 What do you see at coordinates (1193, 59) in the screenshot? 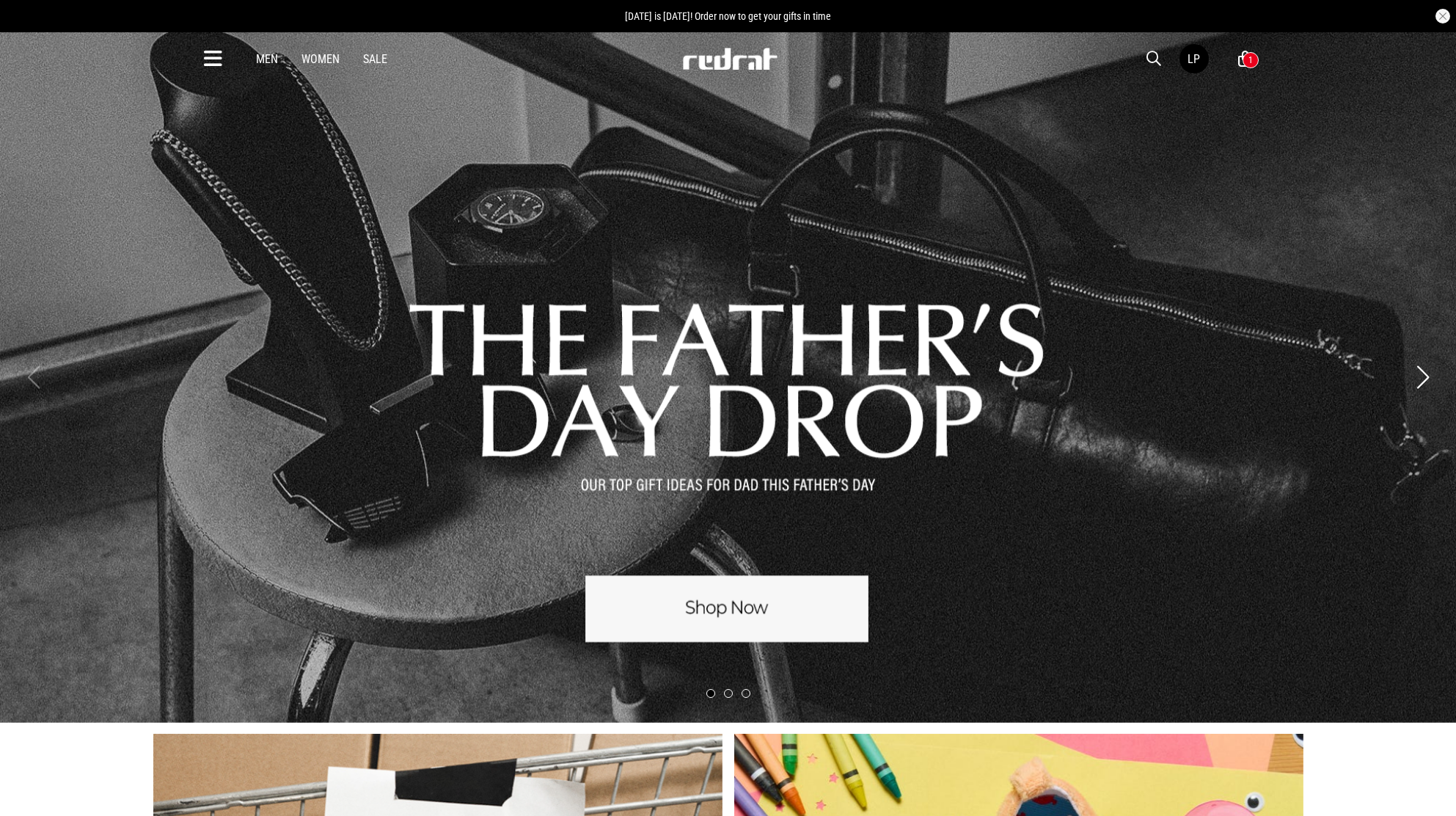
I see `div: LP` at bounding box center [1193, 59].